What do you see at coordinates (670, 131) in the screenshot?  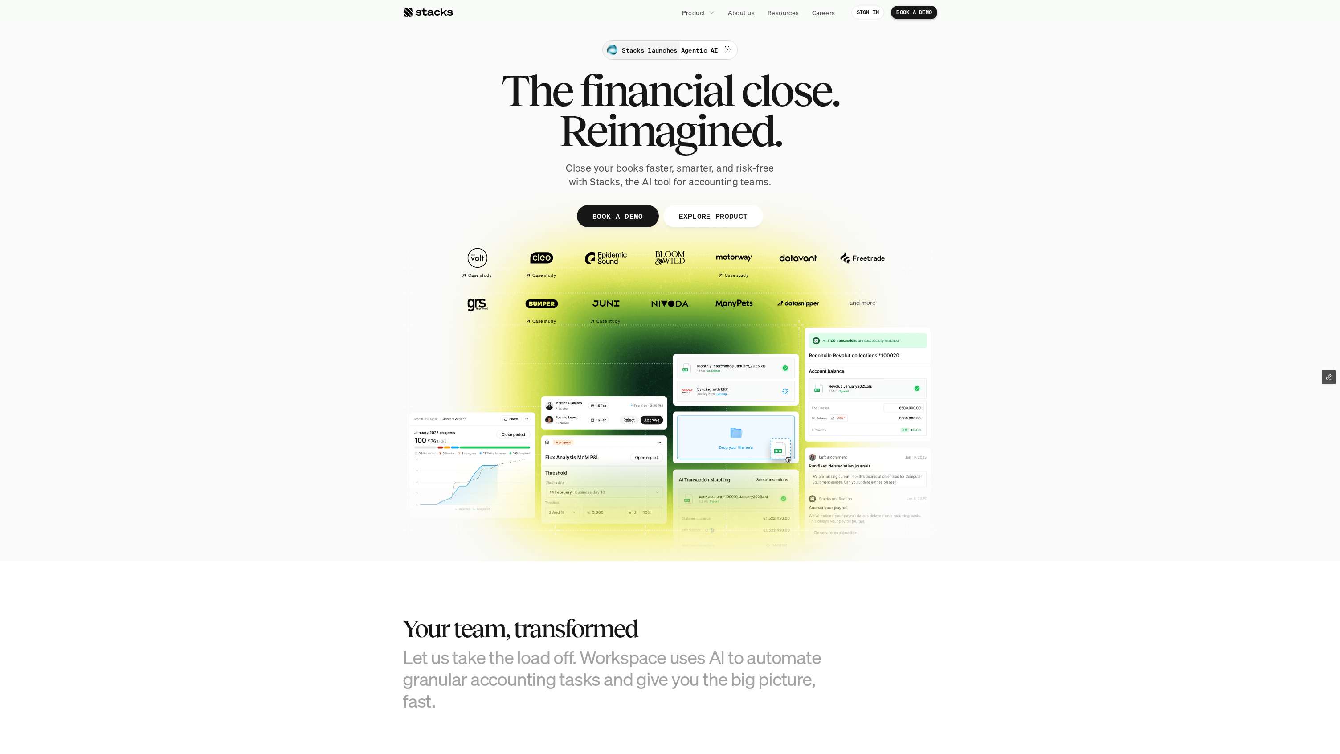 I see `span: Reimagined.` at bounding box center [670, 131].